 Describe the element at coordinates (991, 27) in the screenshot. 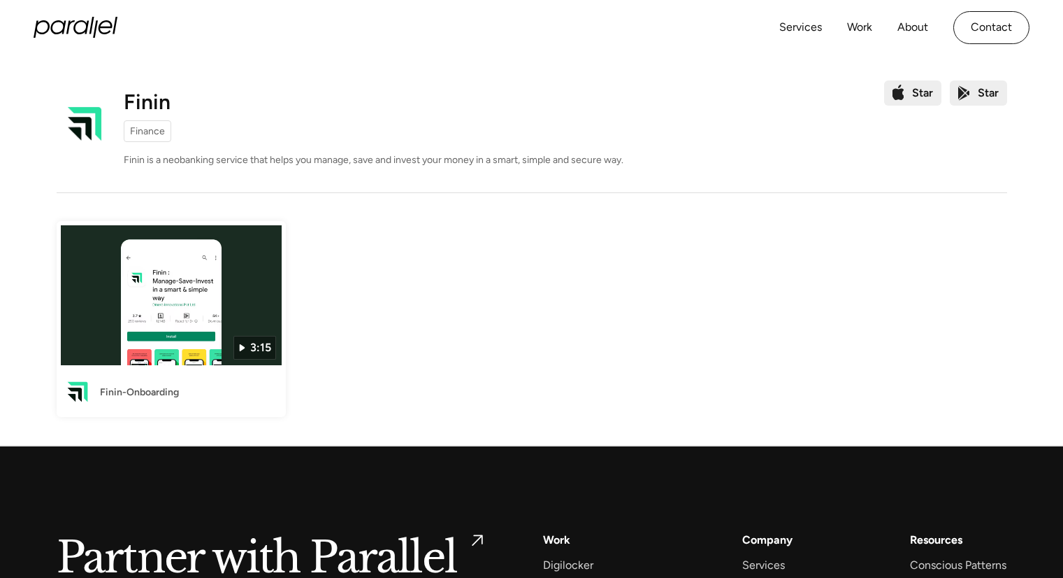

I see `a: Contact` at that location.